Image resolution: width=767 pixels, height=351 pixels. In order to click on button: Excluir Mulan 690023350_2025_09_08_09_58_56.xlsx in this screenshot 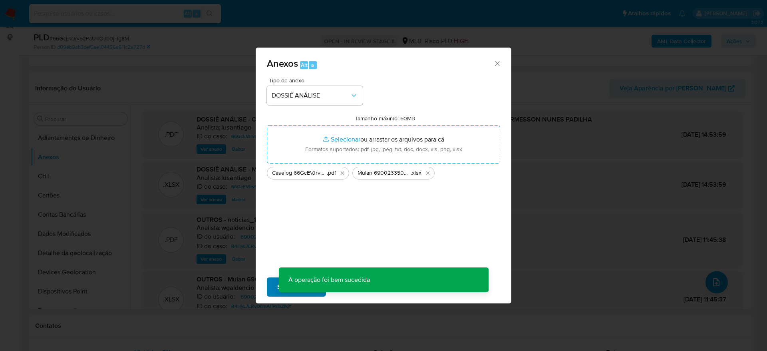, I will do `click(428, 173)`.